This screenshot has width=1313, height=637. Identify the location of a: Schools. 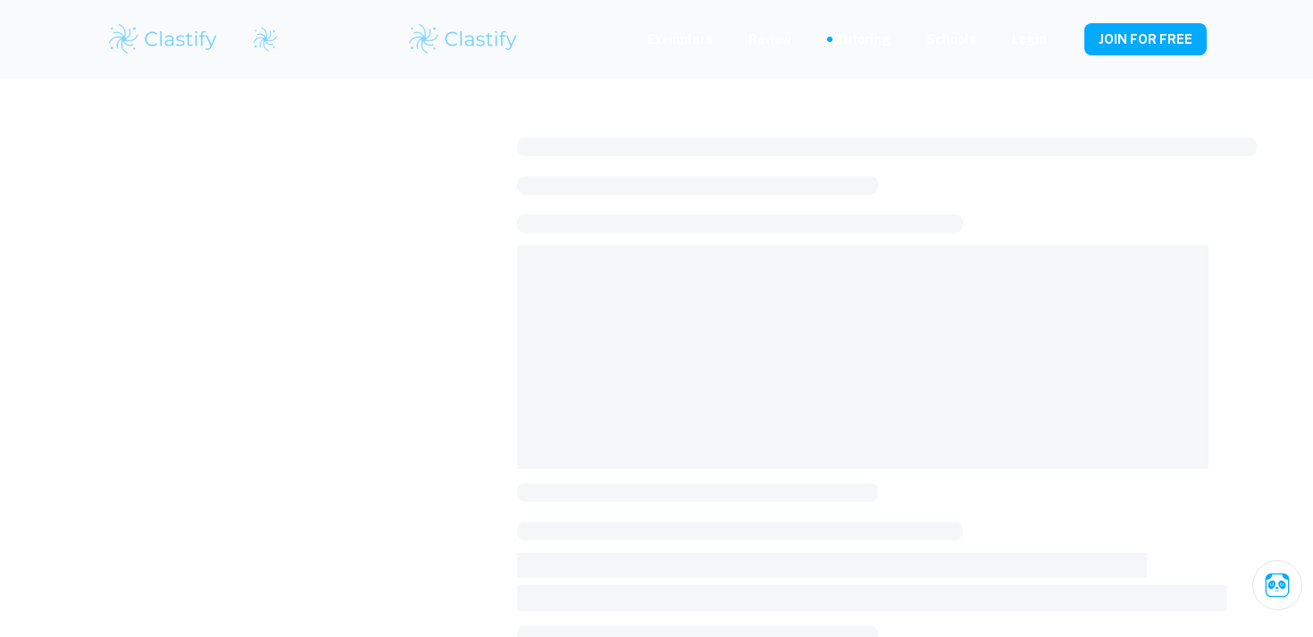
(952, 39).